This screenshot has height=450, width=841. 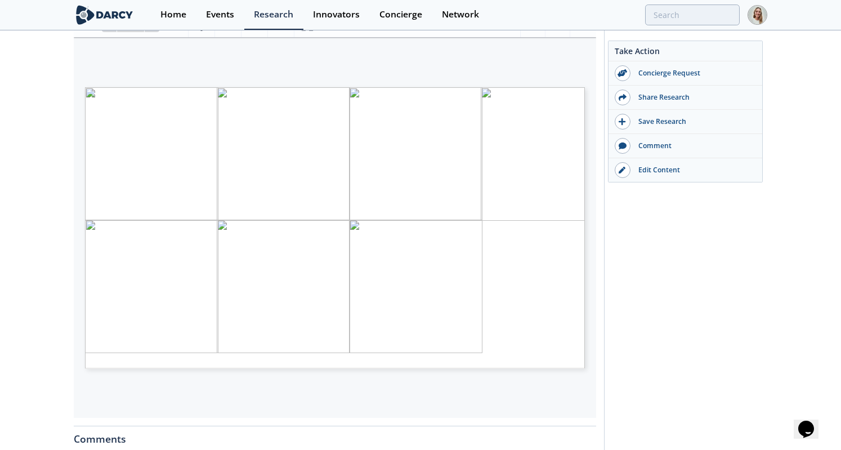 What do you see at coordinates (336, 15) in the screenshot?
I see `div: Innovators` at bounding box center [336, 15].